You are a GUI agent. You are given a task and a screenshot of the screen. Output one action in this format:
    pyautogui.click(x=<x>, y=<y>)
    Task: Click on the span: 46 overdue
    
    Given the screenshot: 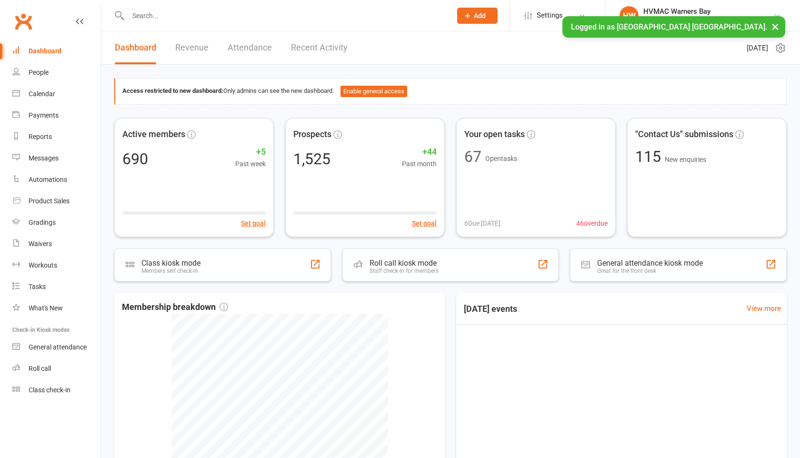 What is the action you would take?
    pyautogui.click(x=592, y=223)
    